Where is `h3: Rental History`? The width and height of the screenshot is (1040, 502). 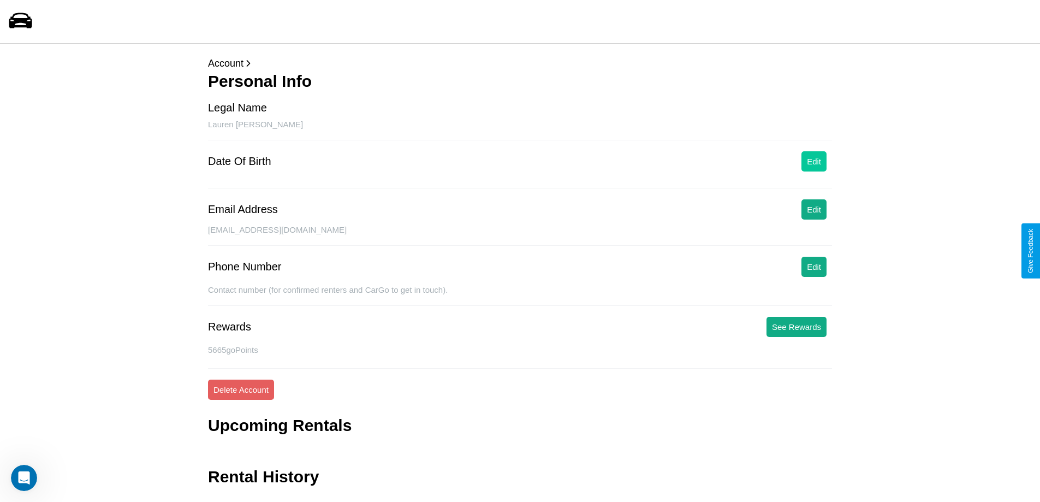
h3: Rental History is located at coordinates (263, 477).